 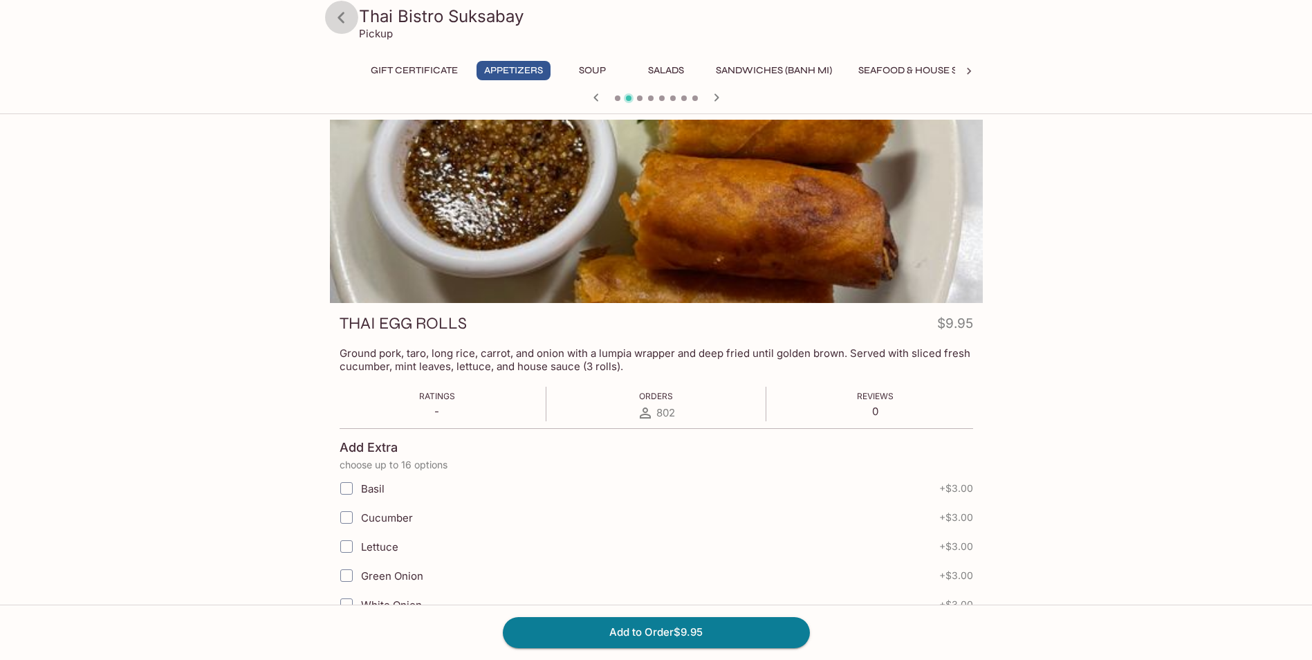 I want to click on p: choose up to 16 options, so click(x=656, y=465).